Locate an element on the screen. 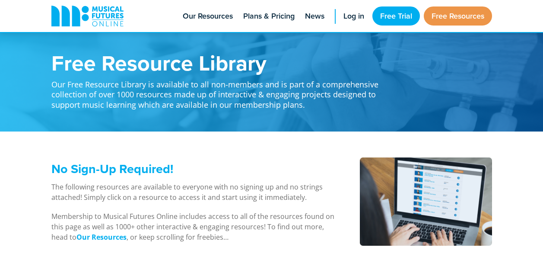  strong: Our Resources is located at coordinates (101, 237).